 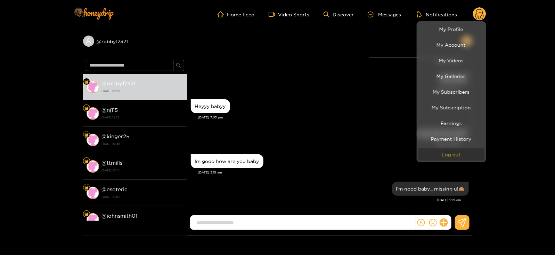 What do you see at coordinates (452, 138) in the screenshot?
I see `a: Payment History` at bounding box center [452, 138].